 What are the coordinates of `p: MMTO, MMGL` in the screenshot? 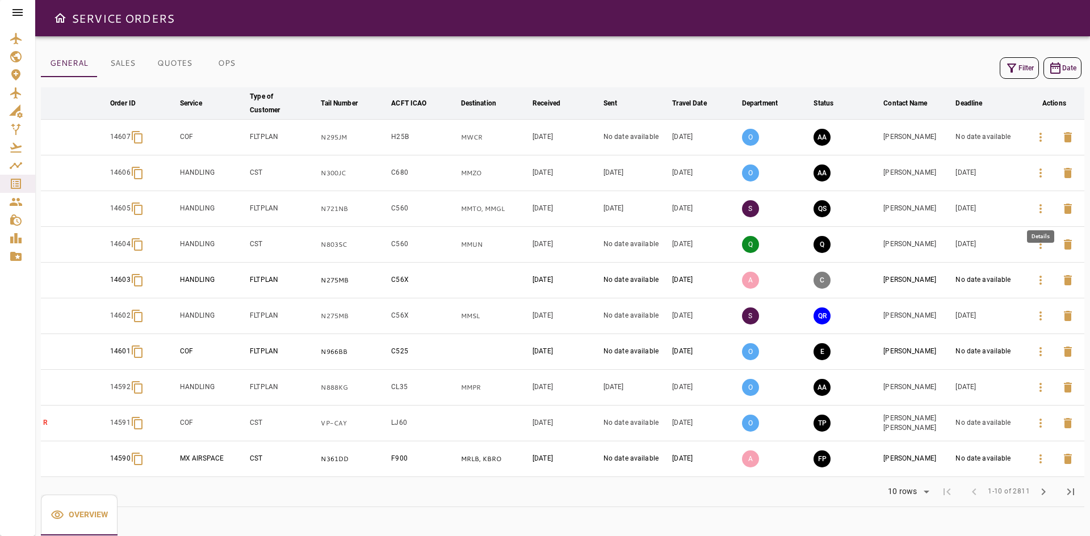 It's located at (494, 209).